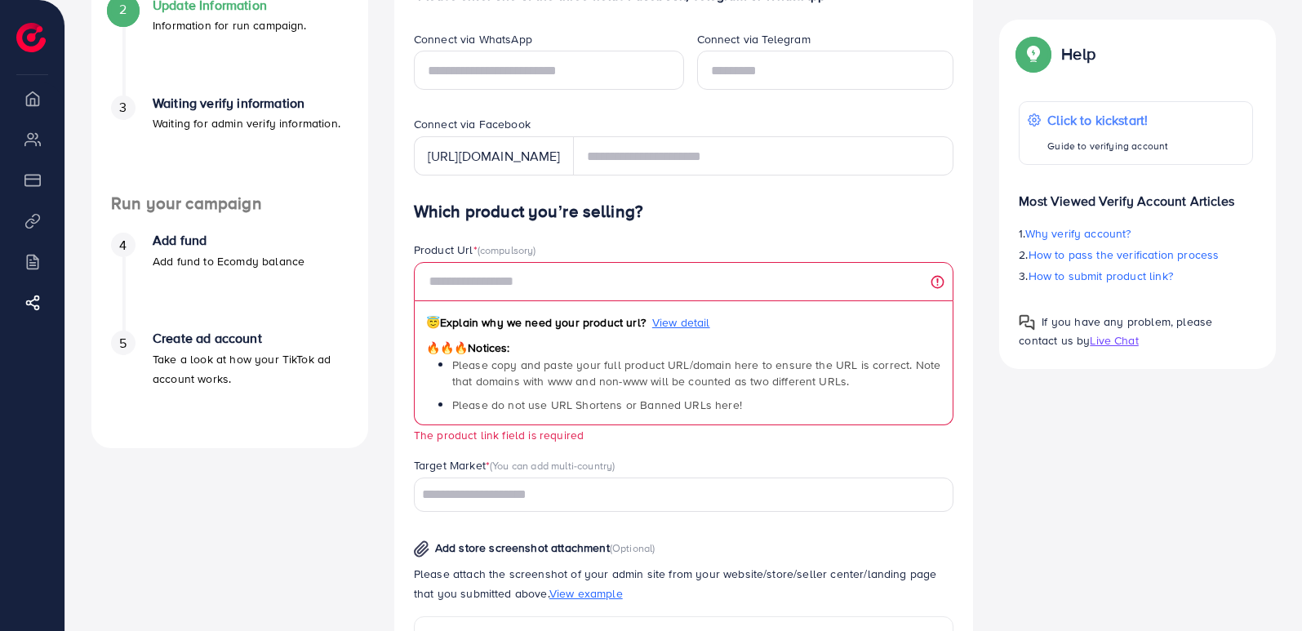 The height and width of the screenshot is (631, 1302). What do you see at coordinates (1108, 120) in the screenshot?
I see `p: Click to kickstart!` at bounding box center [1108, 120].